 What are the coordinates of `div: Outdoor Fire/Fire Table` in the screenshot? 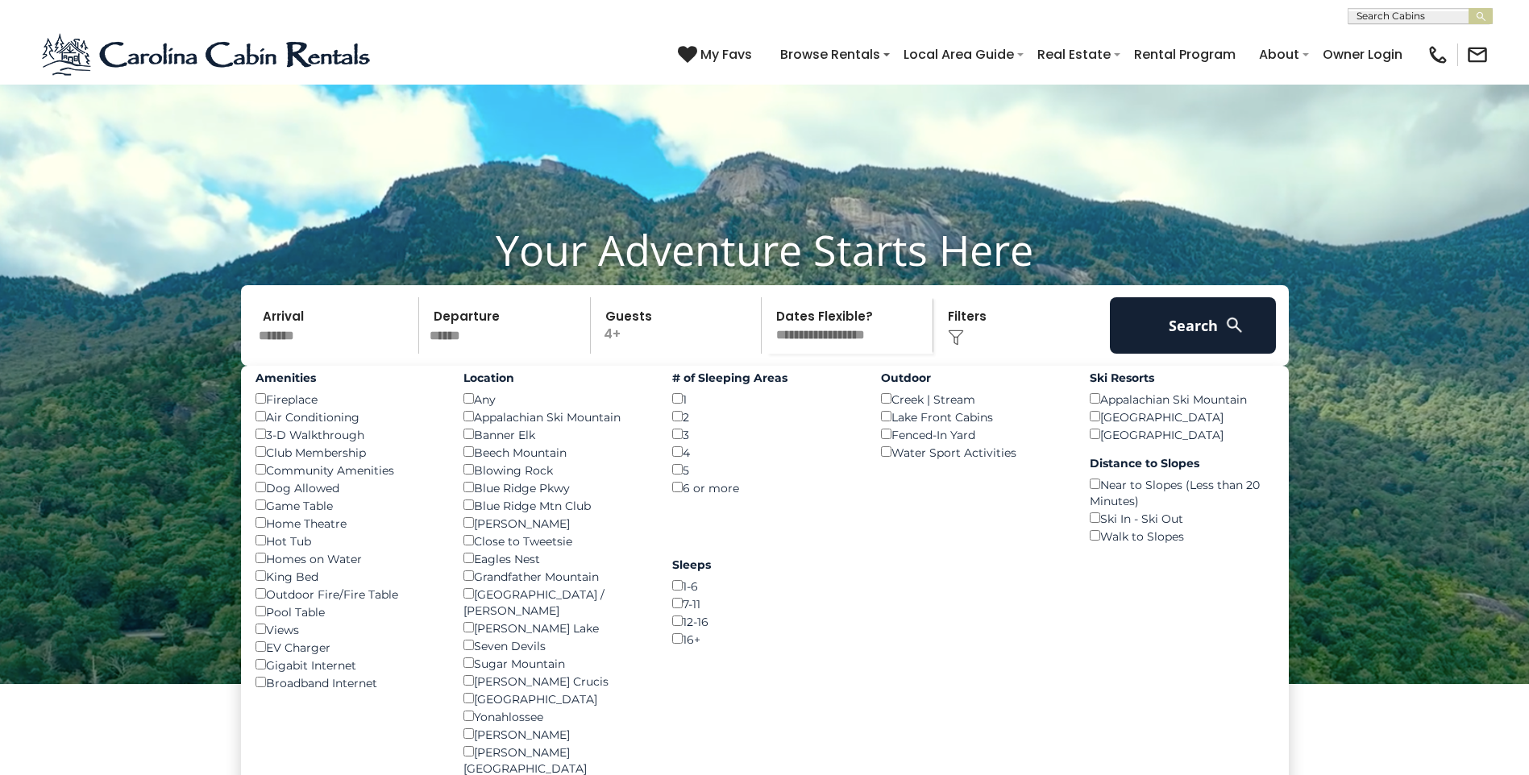 It's located at (347, 594).